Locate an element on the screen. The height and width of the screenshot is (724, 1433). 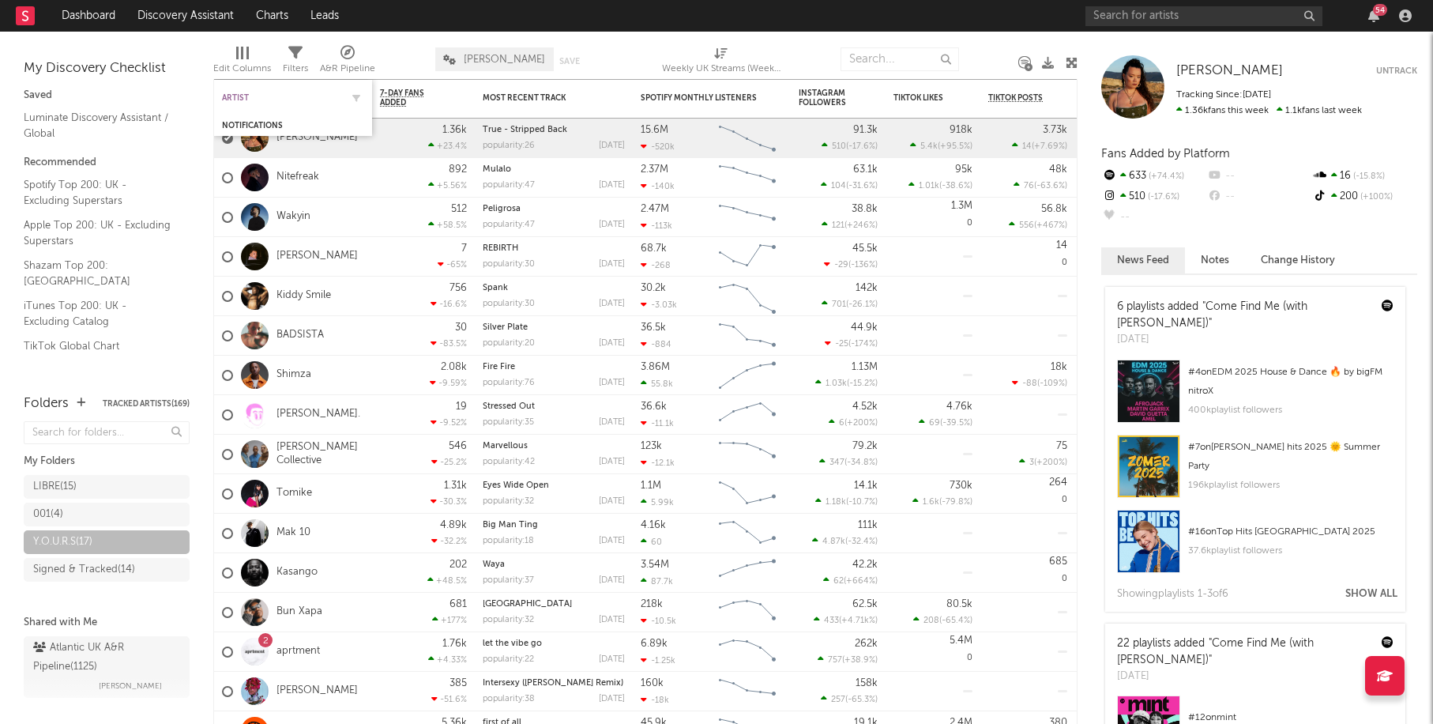
a: Spotify City Top Tracks / GB - Excluding Superstars is located at coordinates (99, 378).